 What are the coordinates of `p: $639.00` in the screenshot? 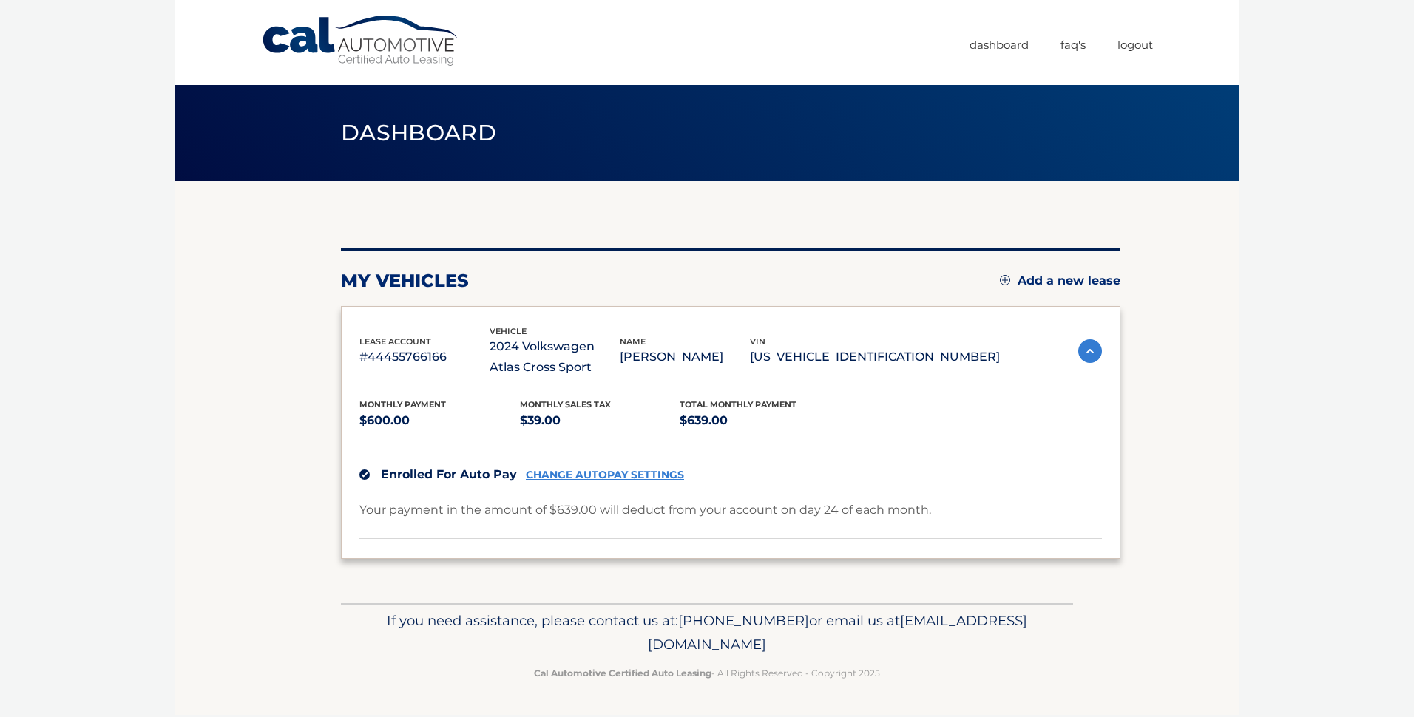 It's located at (760, 421).